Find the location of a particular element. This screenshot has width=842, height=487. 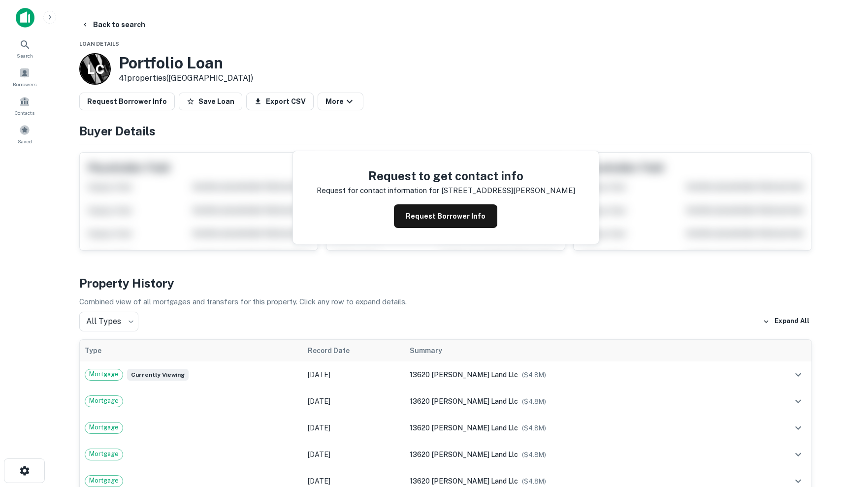

a: Contacts is located at coordinates (25, 105).